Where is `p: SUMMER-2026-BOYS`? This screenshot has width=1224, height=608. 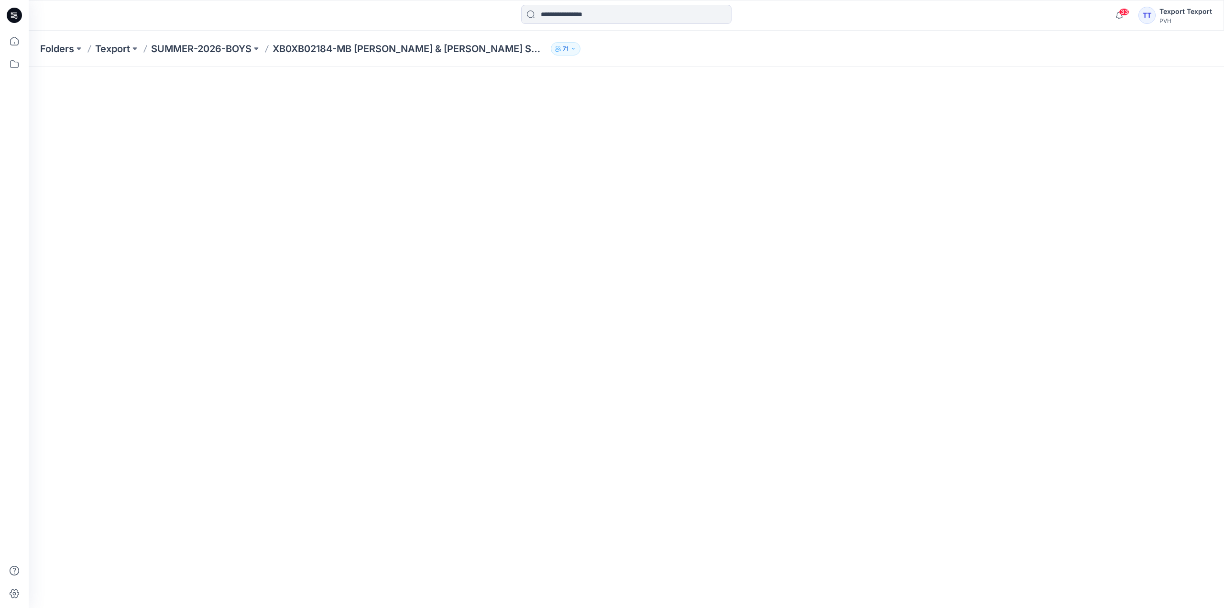 p: SUMMER-2026-BOYS is located at coordinates (201, 49).